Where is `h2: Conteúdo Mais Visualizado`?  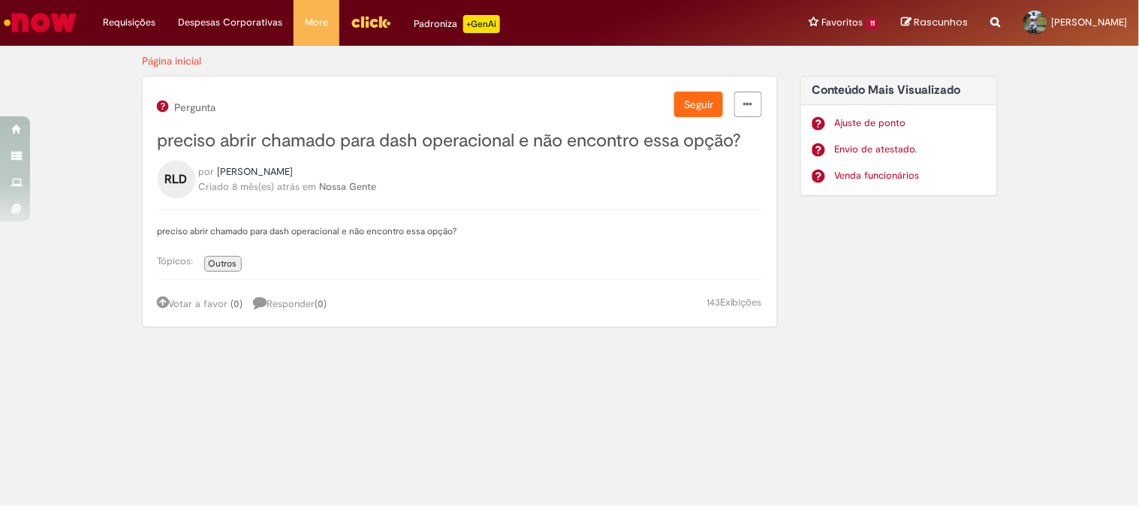
h2: Conteúdo Mais Visualizado is located at coordinates (899, 91).